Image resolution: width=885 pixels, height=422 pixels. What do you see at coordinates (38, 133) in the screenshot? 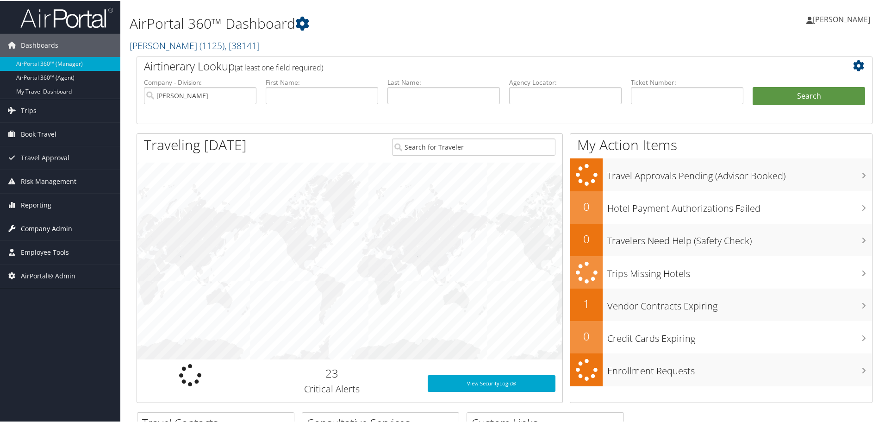
I see `span: Book Travel` at bounding box center [38, 133].